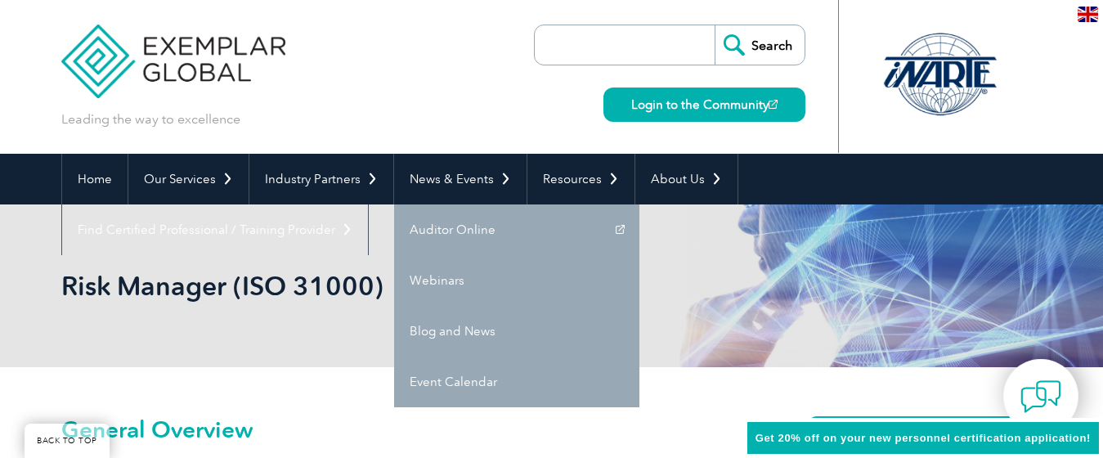 The width and height of the screenshot is (1103, 458). I want to click on h2: General Overview, so click(405, 429).